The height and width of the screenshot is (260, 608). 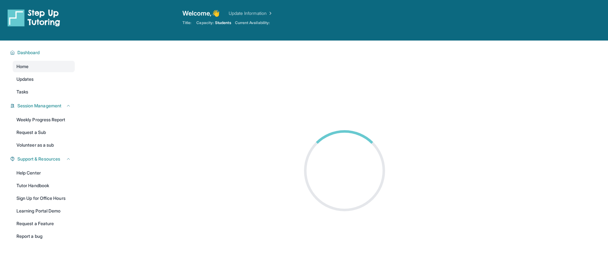 I want to click on span: Capacity:, so click(x=205, y=23).